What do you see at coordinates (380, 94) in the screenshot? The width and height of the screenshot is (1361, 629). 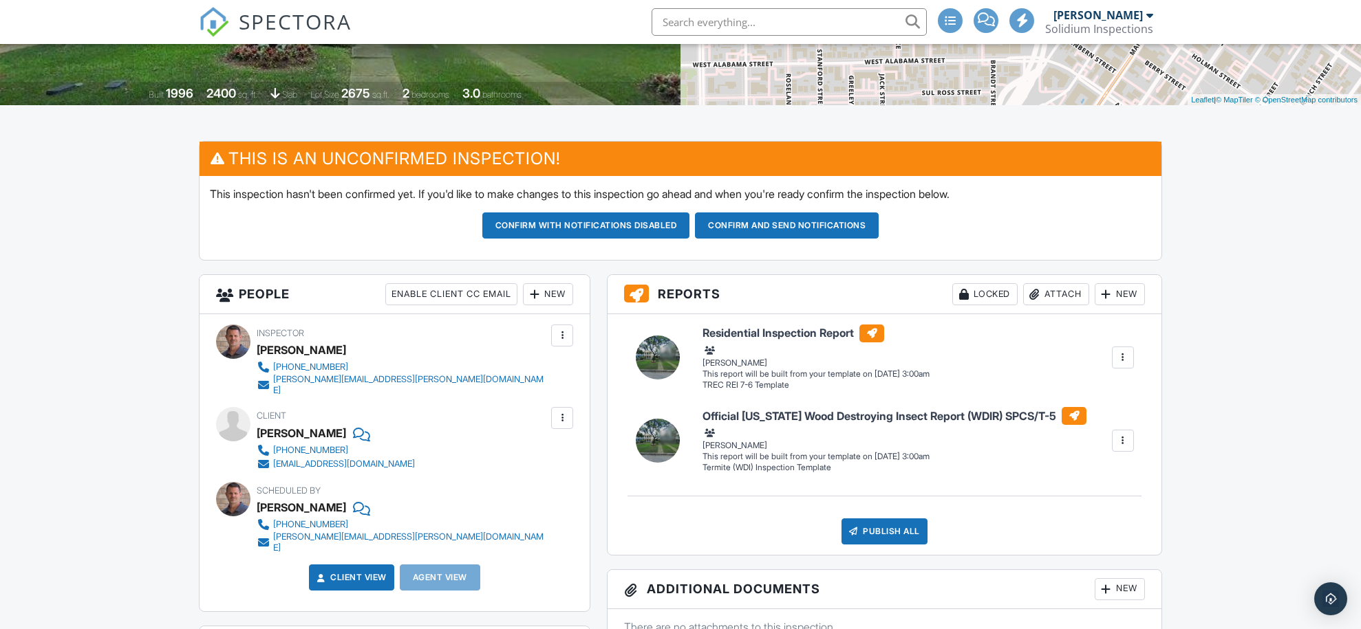 I see `span: sq.ft.` at bounding box center [380, 94].